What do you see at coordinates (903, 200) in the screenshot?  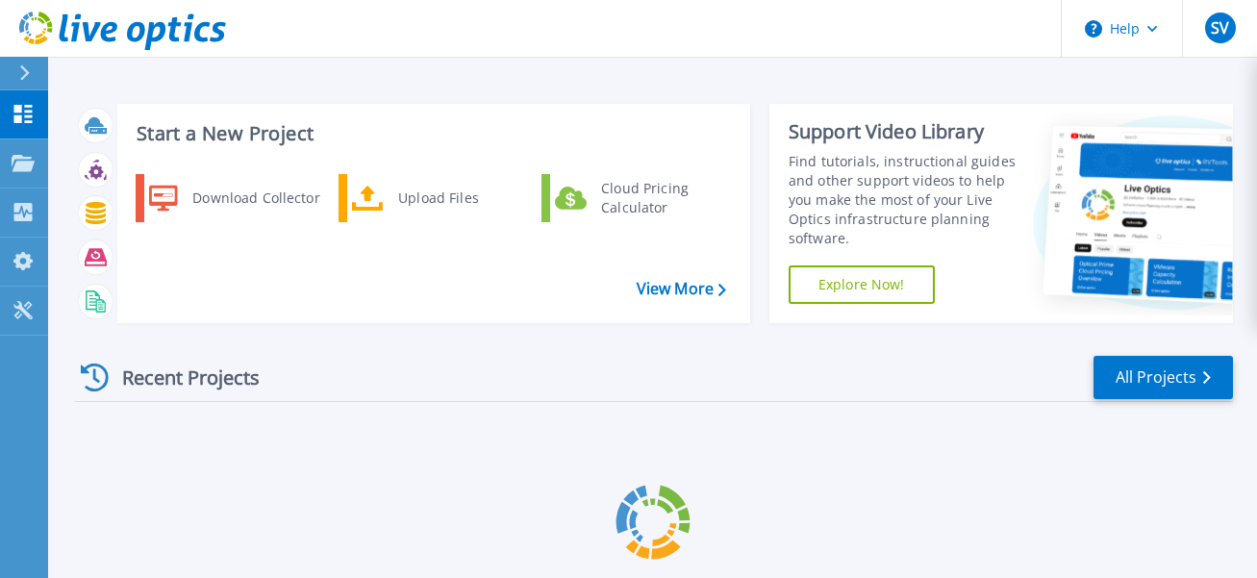 I see `div: Find tutorials, instructional guides and other support videos to help you make the most of your L...` at bounding box center [903, 200].